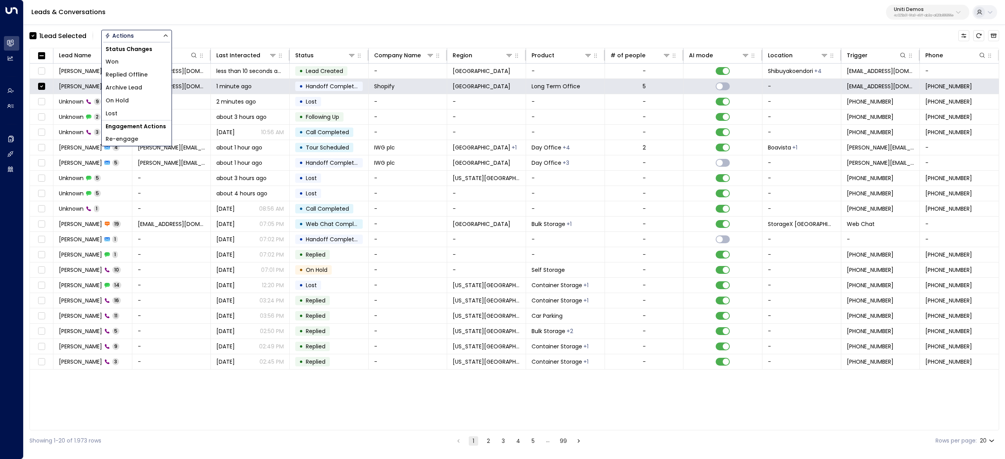  What do you see at coordinates (239, 163) in the screenshot?
I see `span: about 1 hour ago` at bounding box center [239, 163].